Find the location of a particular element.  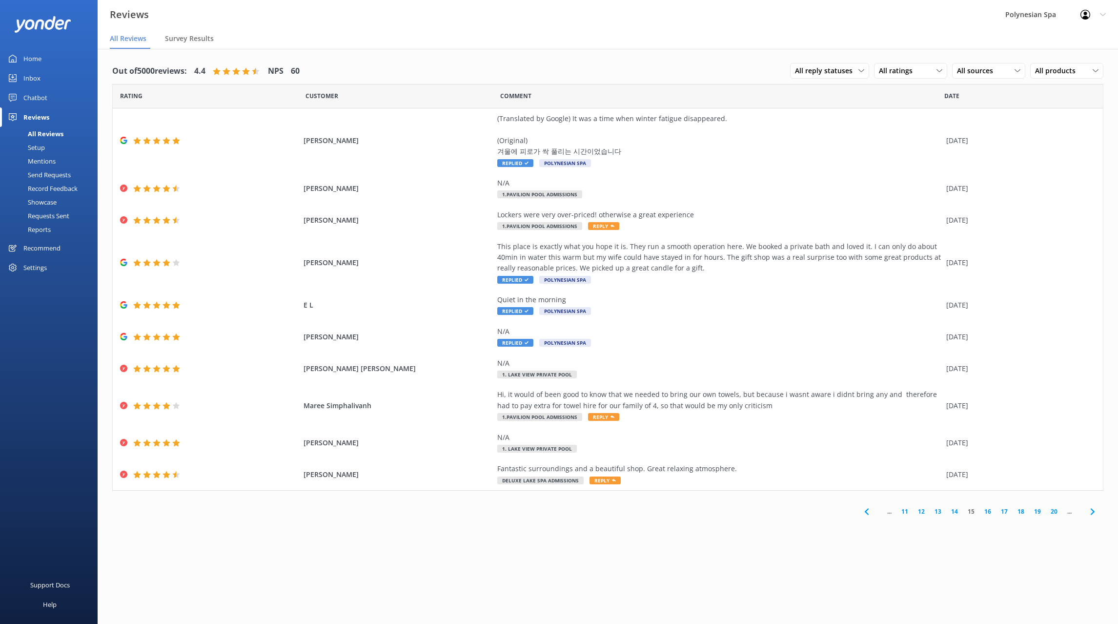

div: Requests Sent is located at coordinates (38, 216).